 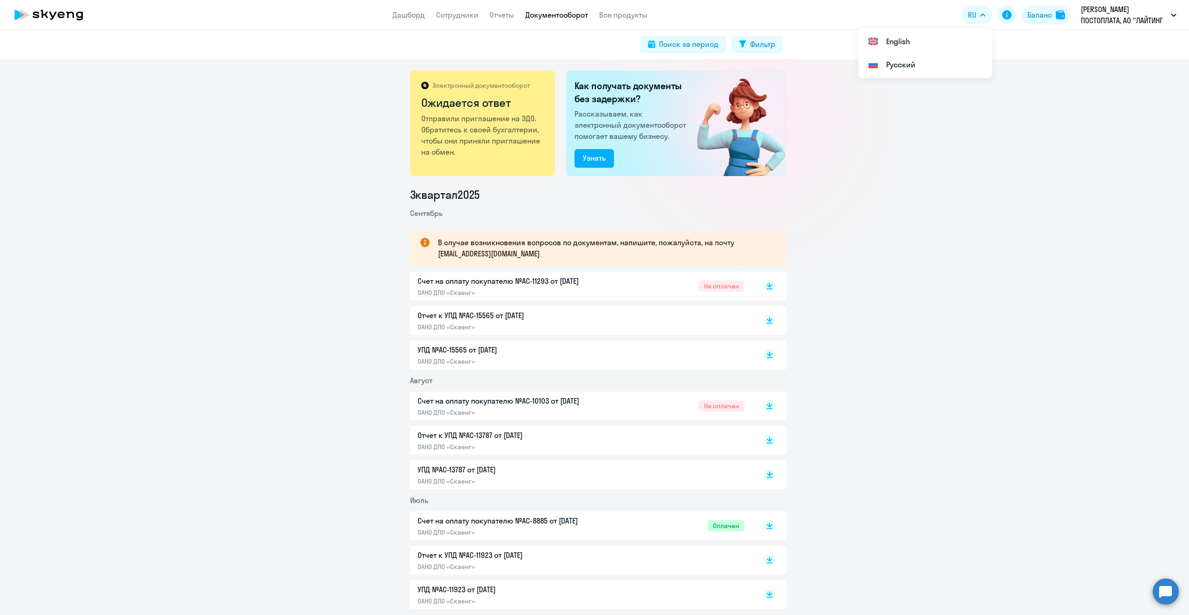 I want to click on img: waiting_for_response, so click(x=734, y=123).